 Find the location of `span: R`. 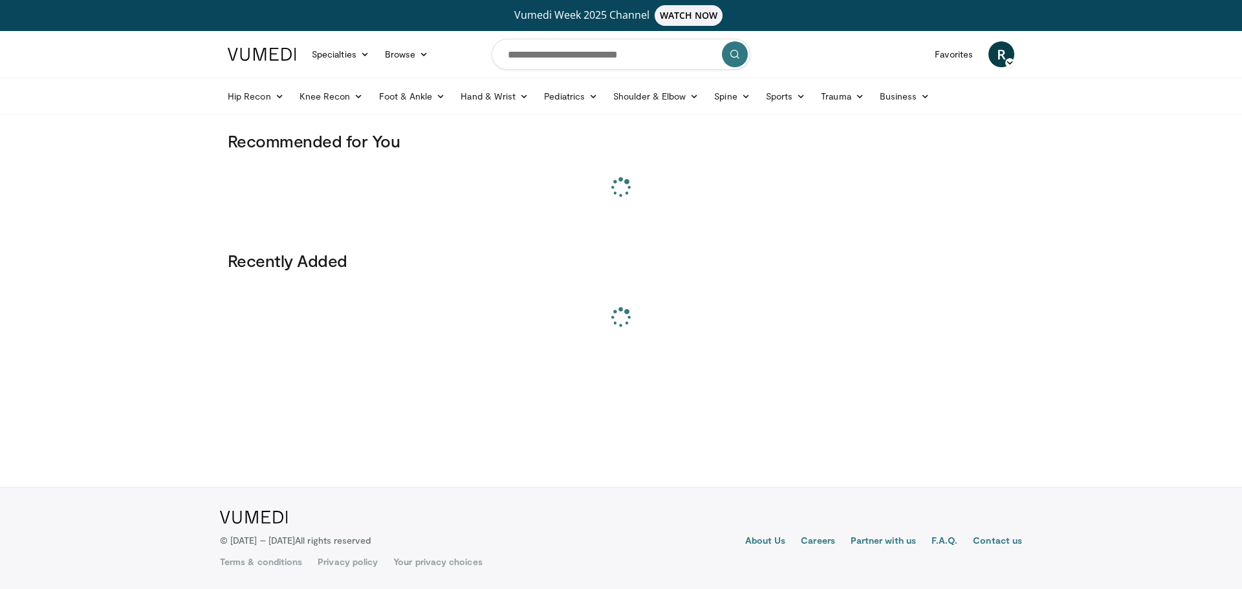

span: R is located at coordinates (1001, 54).